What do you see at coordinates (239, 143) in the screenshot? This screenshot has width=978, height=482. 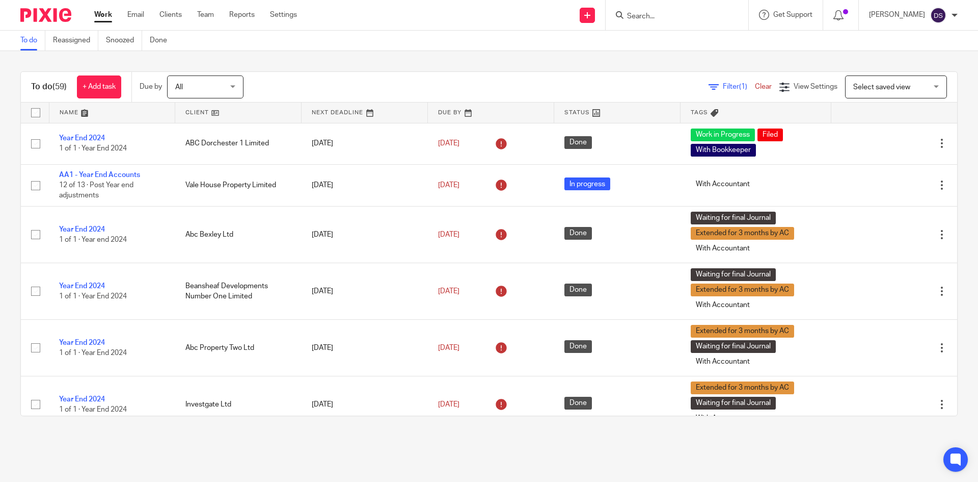 I see `td: ABC Dorchester 1 Limited` at bounding box center [239, 143].